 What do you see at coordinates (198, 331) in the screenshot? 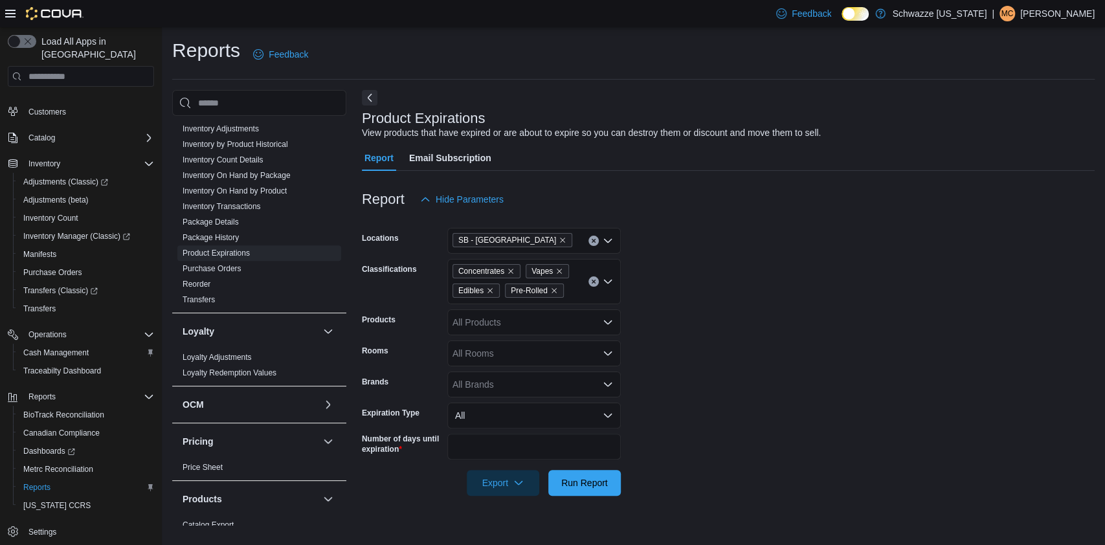
I see `h3: Loyalty` at bounding box center [198, 331].